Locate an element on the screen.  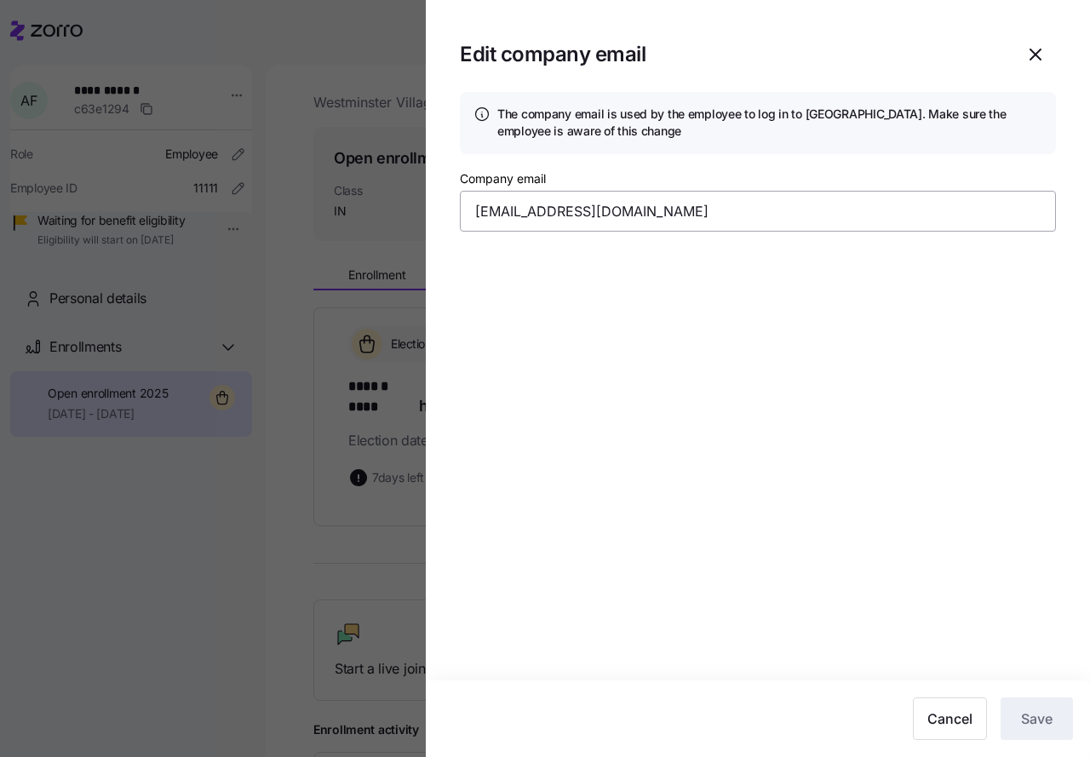
span: Cancel is located at coordinates (949, 718).